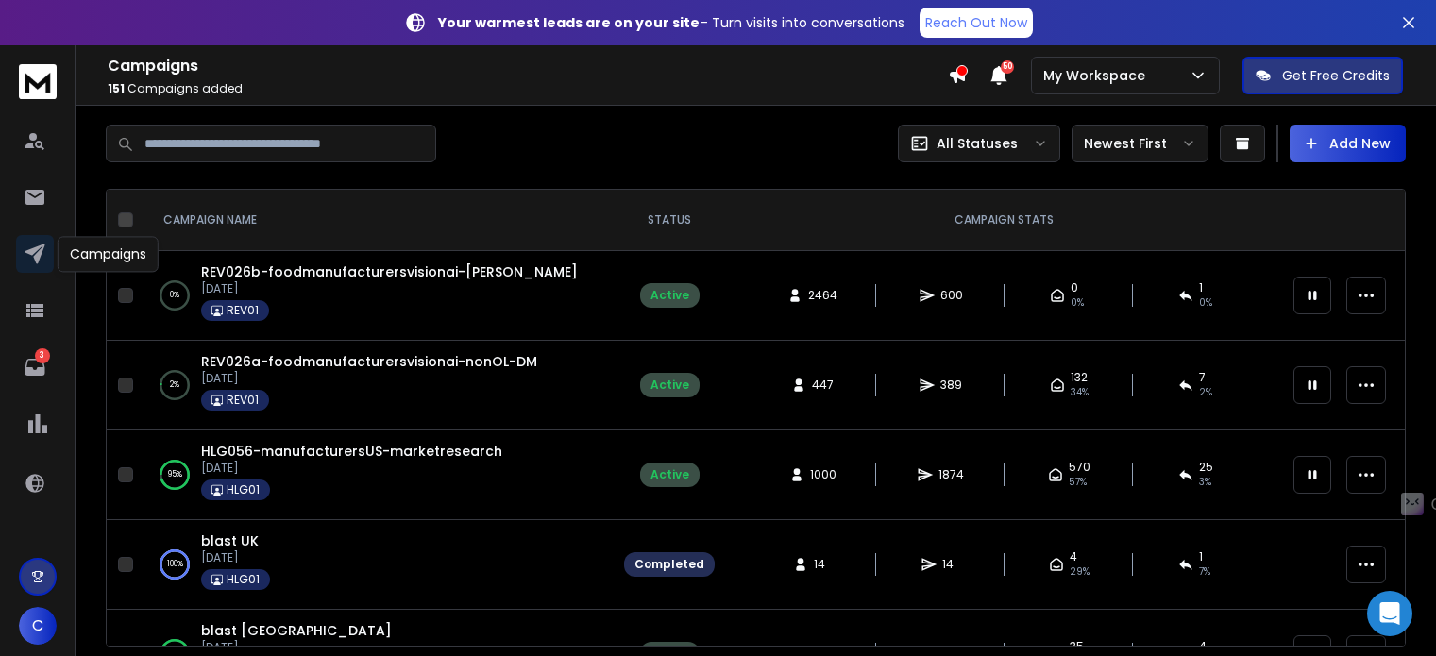  Describe the element at coordinates (351, 451) in the screenshot. I see `span: HLG056-manufacturersUS-marketresearch` at that location.